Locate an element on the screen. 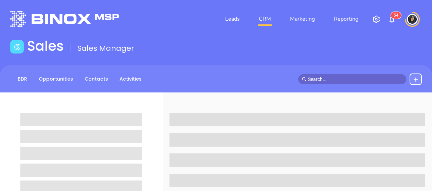  span: 4 is located at coordinates (397, 15).